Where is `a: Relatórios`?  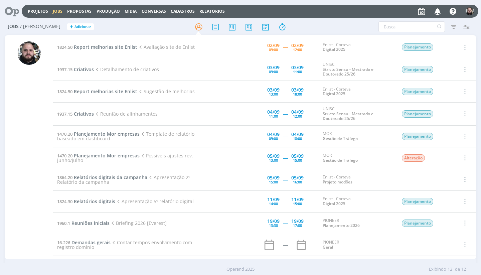 a: Relatórios is located at coordinates (212, 11).